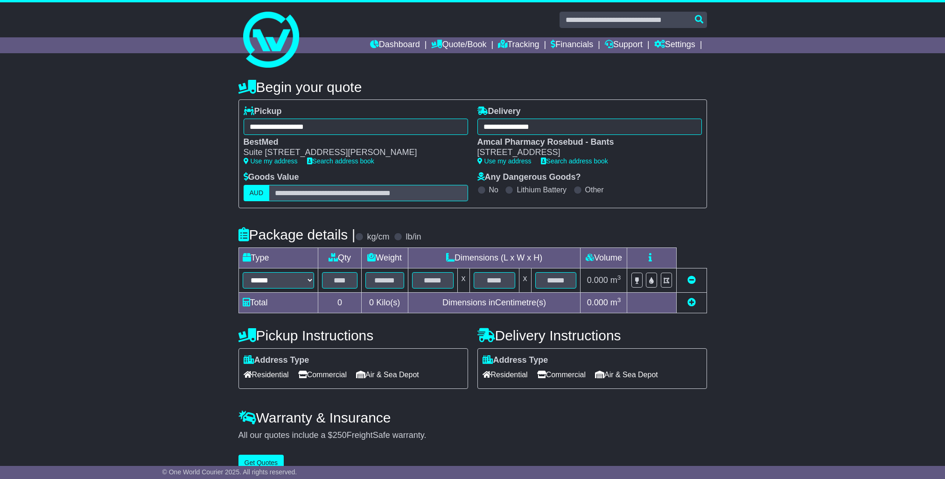  Describe the element at coordinates (692, 280) in the screenshot. I see `a: Remove this item` at that location.